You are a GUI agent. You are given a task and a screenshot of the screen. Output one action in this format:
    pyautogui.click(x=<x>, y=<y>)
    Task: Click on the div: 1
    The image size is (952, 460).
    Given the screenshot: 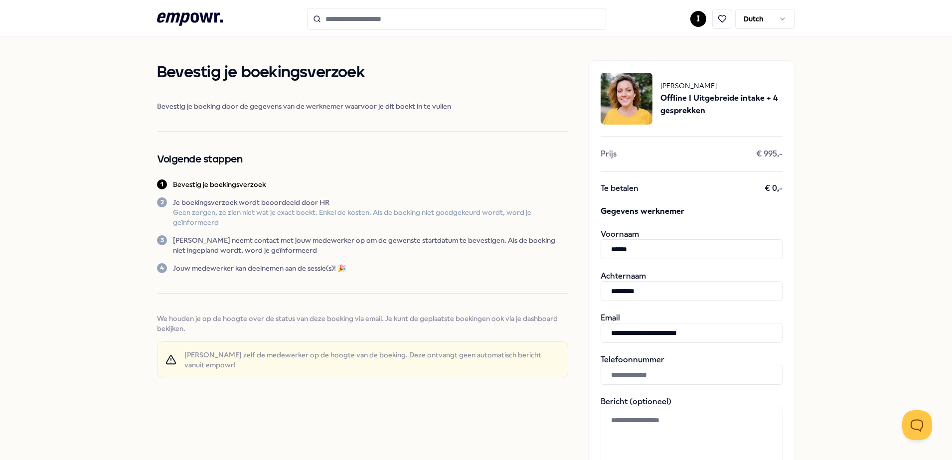 What is the action you would take?
    pyautogui.click(x=162, y=184)
    